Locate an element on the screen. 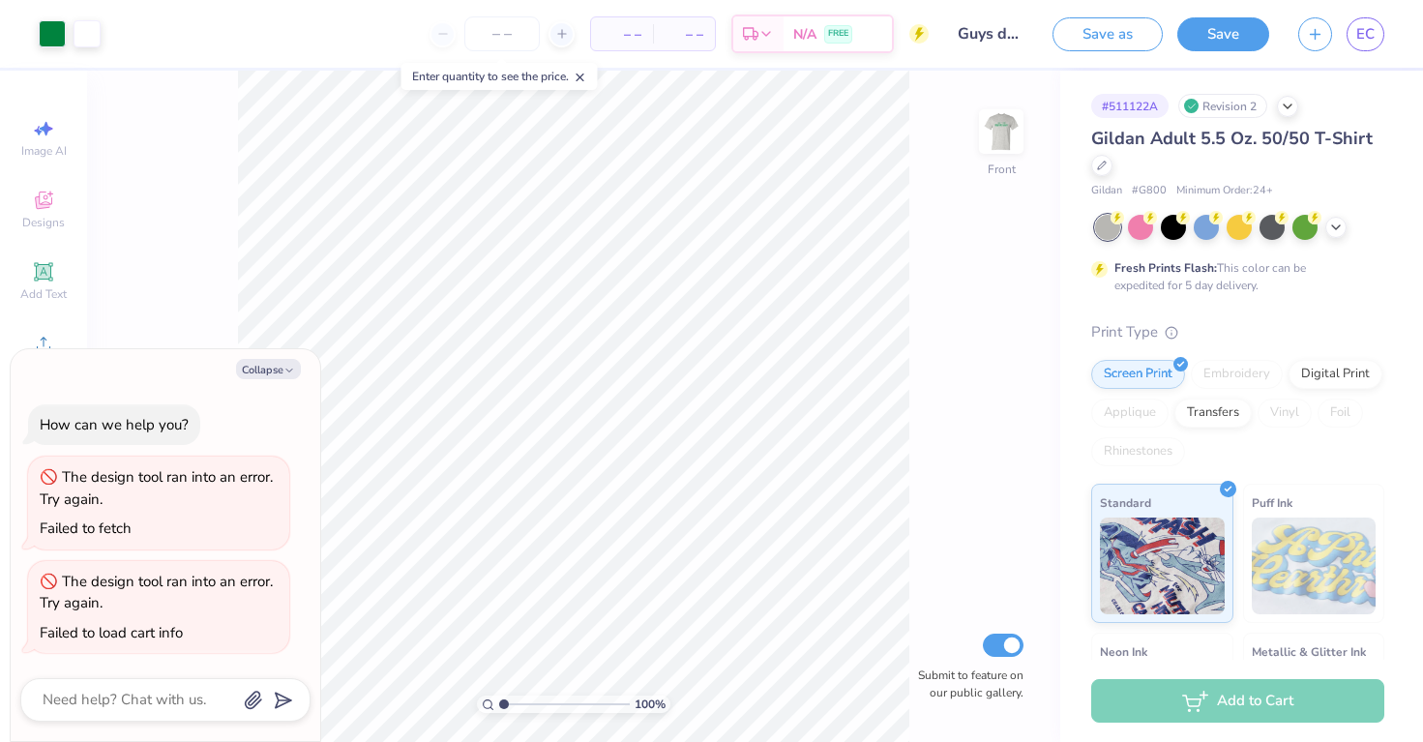  div: Screen Print is located at coordinates (1138, 374).